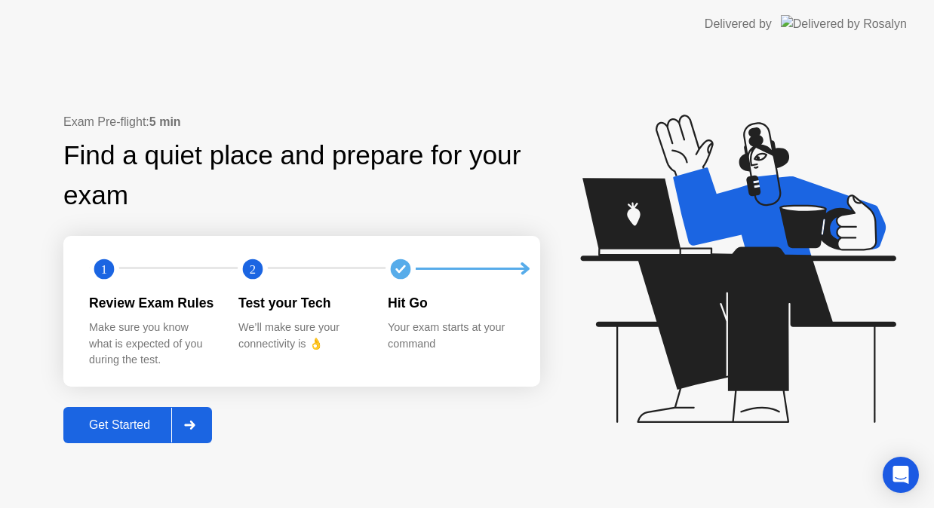 The width and height of the screenshot is (934, 508). Describe the element at coordinates (301, 303) in the screenshot. I see `div: Test your Tech` at that location.